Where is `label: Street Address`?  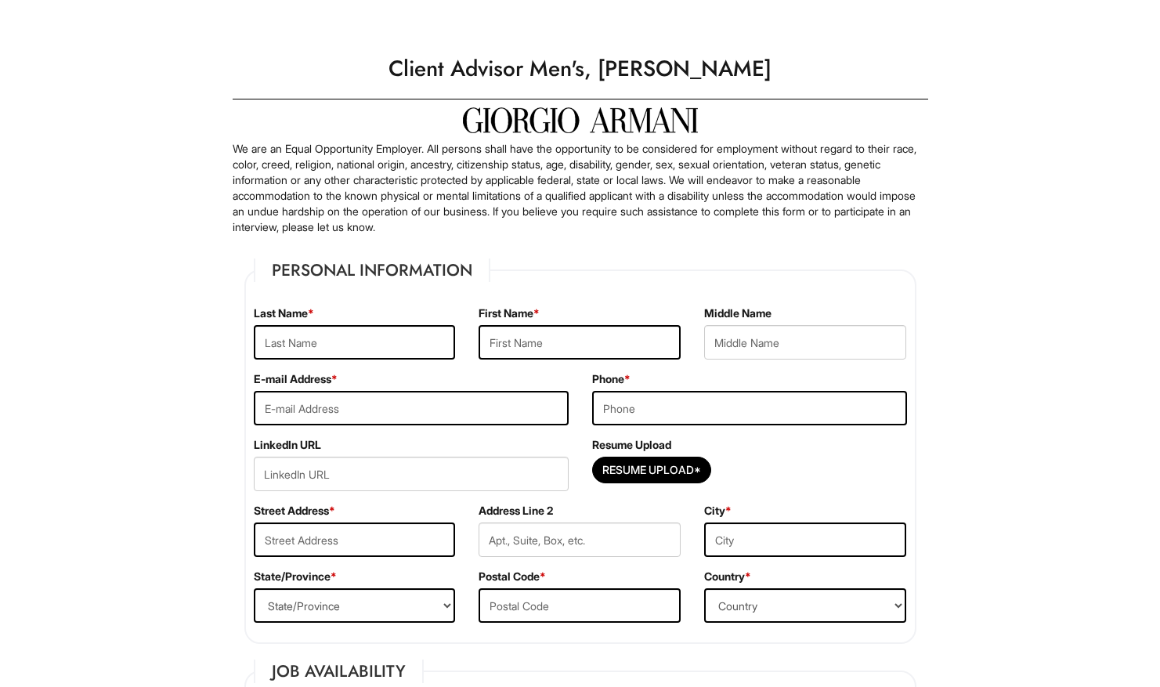 label: Street Address is located at coordinates (294, 511).